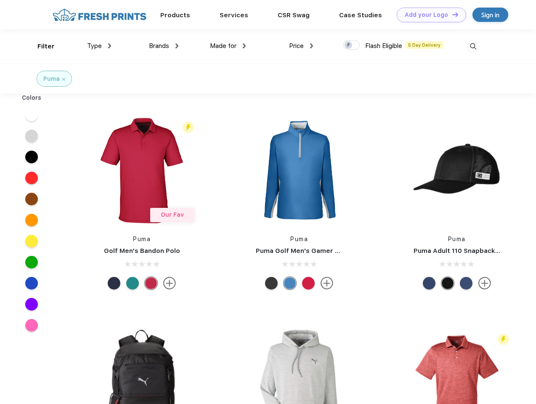 The image size is (536, 404). Describe the element at coordinates (32, 98) in the screenshot. I see `div: Colors` at that location.